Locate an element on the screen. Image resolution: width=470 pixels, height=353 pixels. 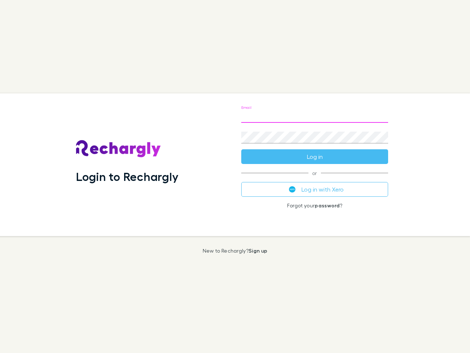
p: New to Rechargly? is located at coordinates (235, 250).